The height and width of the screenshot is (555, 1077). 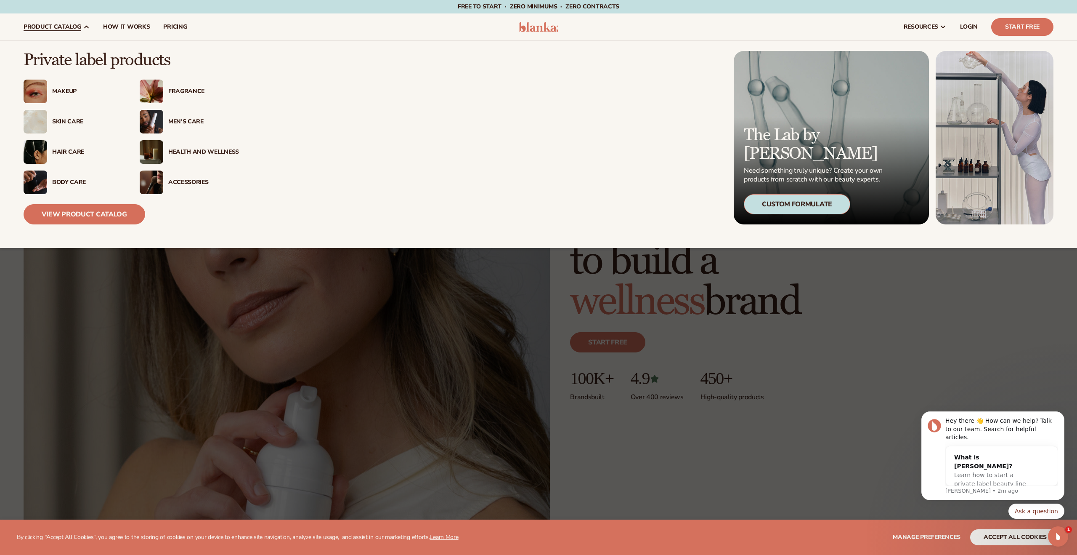 What do you see at coordinates (56, 27) in the screenshot?
I see `a: product catalog` at bounding box center [56, 27].